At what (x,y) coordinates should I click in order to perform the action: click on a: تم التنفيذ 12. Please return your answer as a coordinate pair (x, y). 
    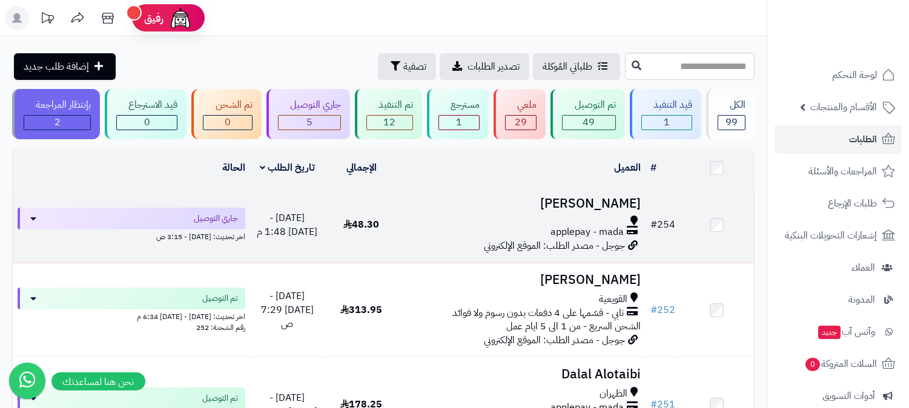
    Looking at the image, I should click on (388, 114).